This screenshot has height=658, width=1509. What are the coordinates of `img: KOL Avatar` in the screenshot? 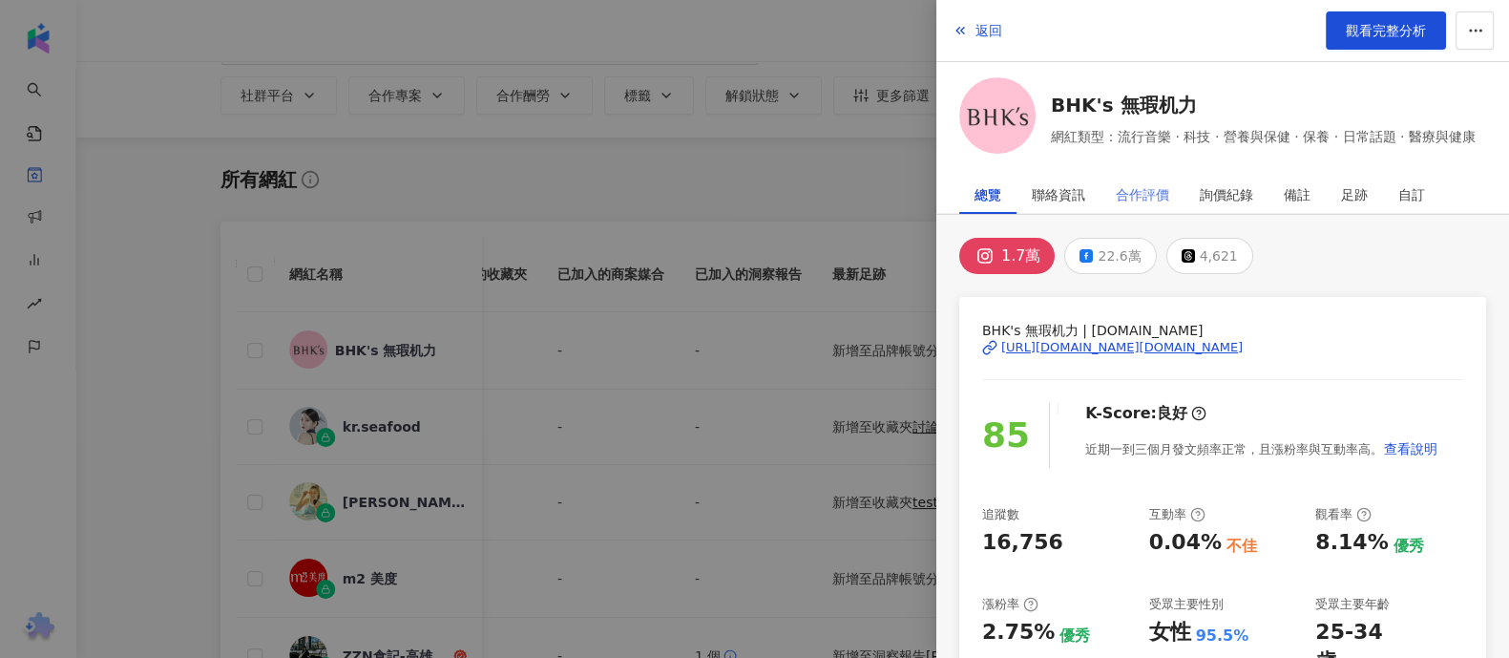 It's located at (998, 116).